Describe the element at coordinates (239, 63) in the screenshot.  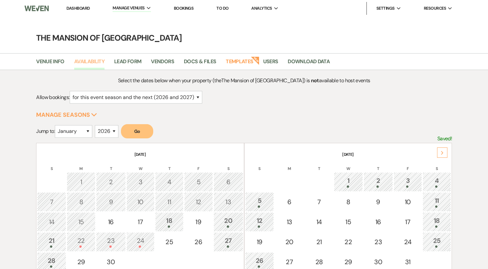
I see `a: Templates` at that location.